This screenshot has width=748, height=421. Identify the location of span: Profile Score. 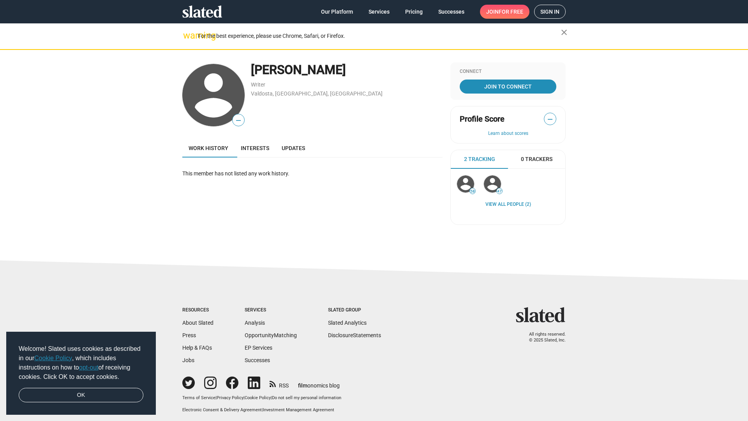
(482, 119).